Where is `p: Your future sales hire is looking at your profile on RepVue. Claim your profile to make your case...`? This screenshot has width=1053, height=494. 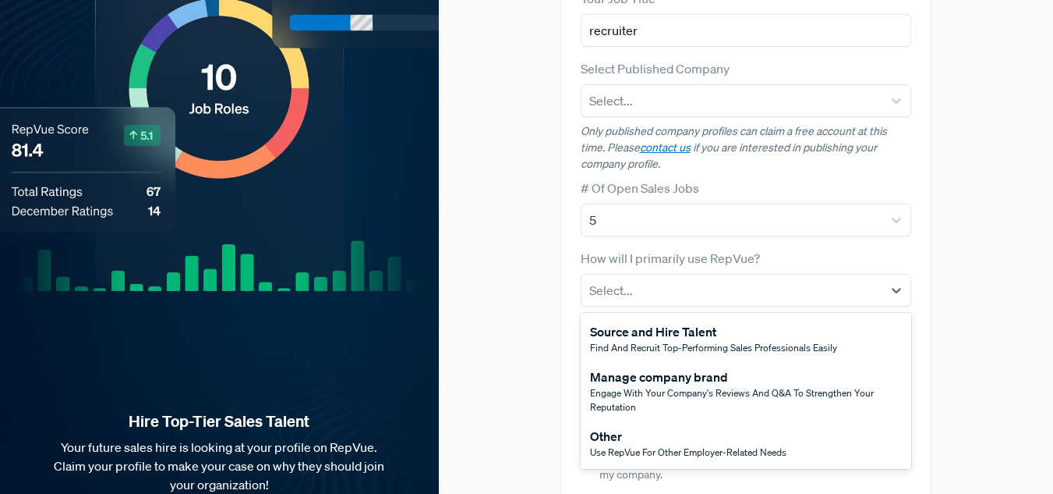 p: Your future sales hire is looking at your profile on RepVue. Claim your profile to make your case... is located at coordinates (219, 466).